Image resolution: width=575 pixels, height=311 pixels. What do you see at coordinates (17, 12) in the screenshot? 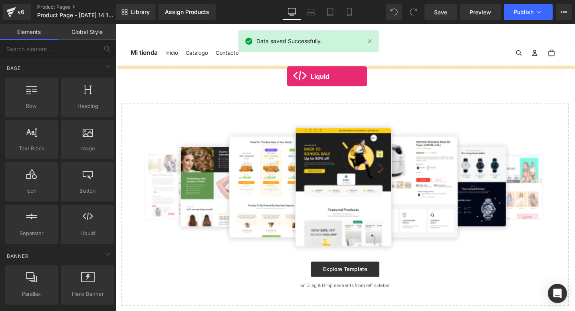
I see `a: v6` at bounding box center [17, 12].